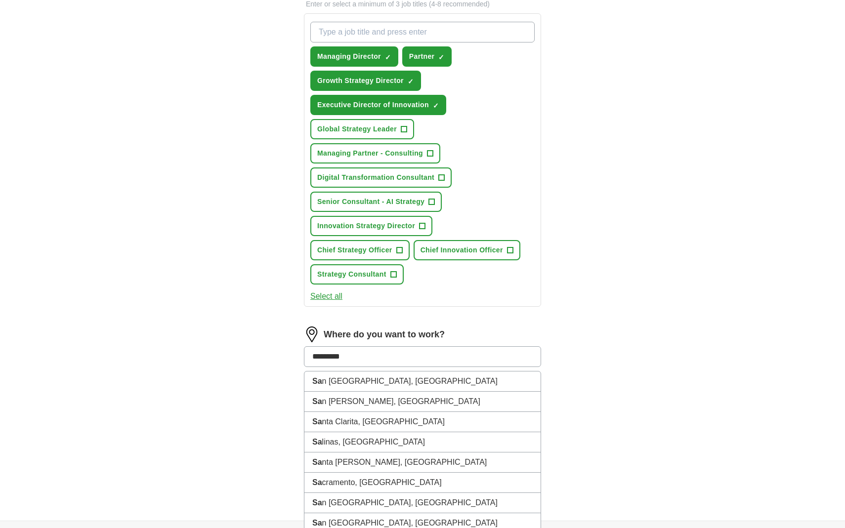 This screenshot has width=845, height=528. What do you see at coordinates (349, 56) in the screenshot?
I see `span: Managing Director` at bounding box center [349, 56].